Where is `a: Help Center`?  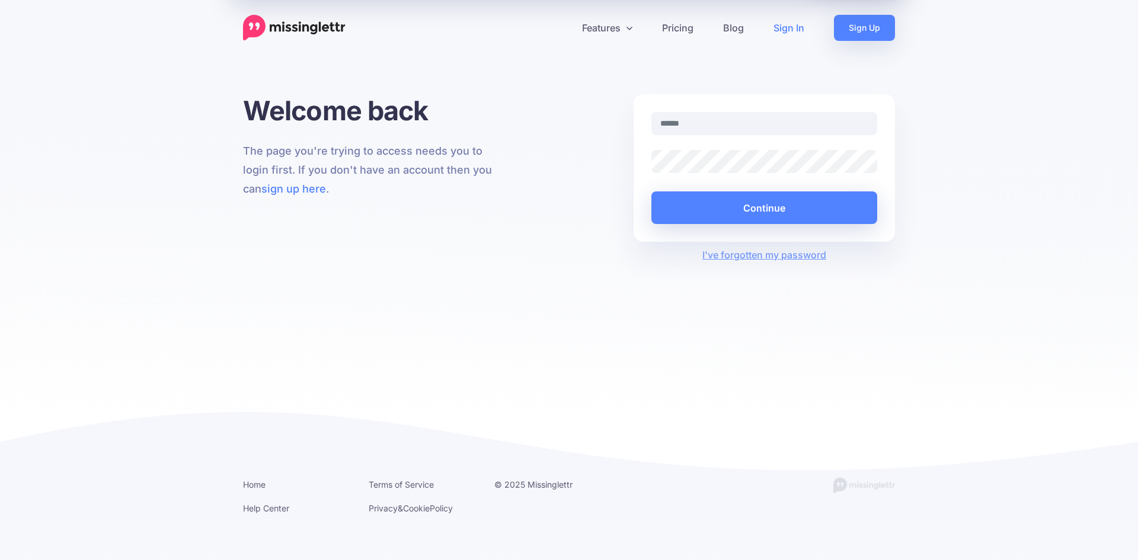 a: Help Center is located at coordinates (266, 508).